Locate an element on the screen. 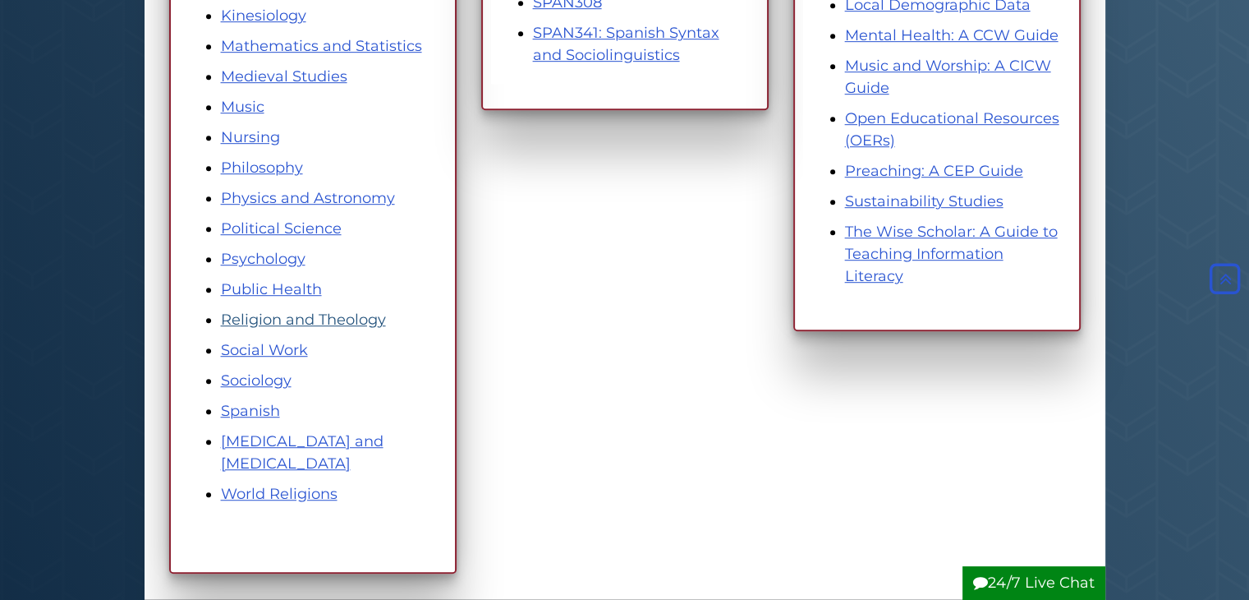 This screenshot has height=600, width=1249. a: Open Educational Resources (OERs) is located at coordinates (952, 129).